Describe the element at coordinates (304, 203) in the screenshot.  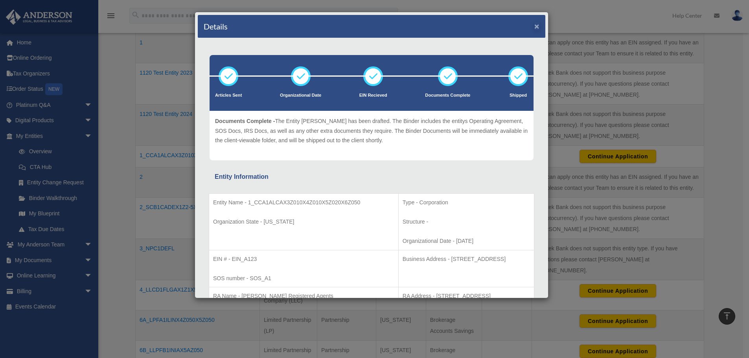
I see `p: Entity Name - 1_CCA1ALCAX3Z010X4Z010X5Z020X6Z050` at that location.